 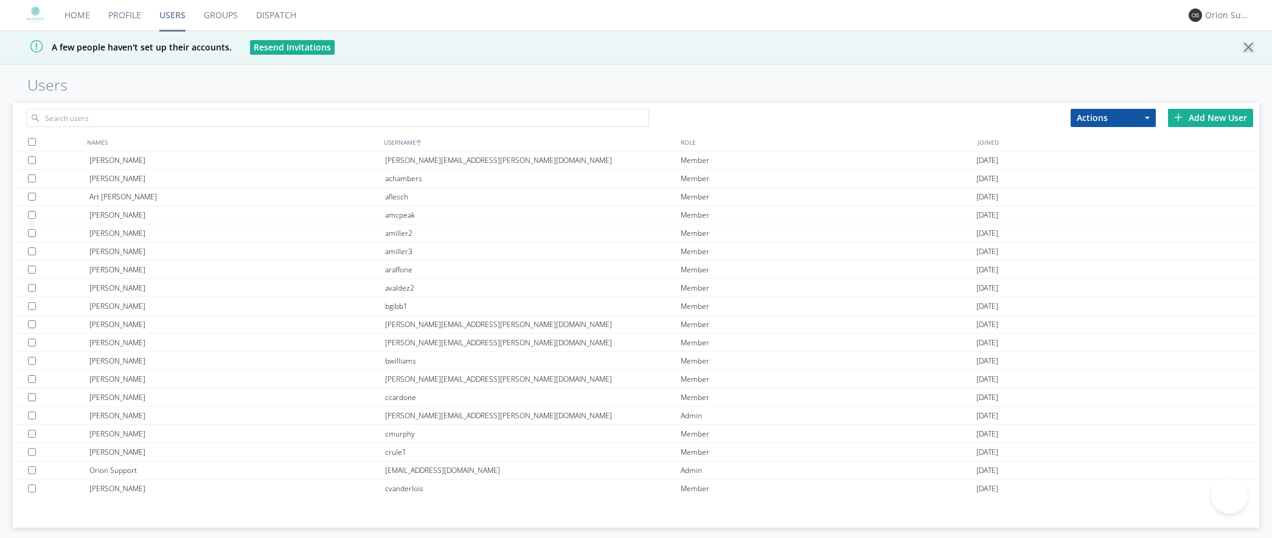 What do you see at coordinates (533, 196) in the screenshot?
I see `div: aflesch` at bounding box center [533, 196].